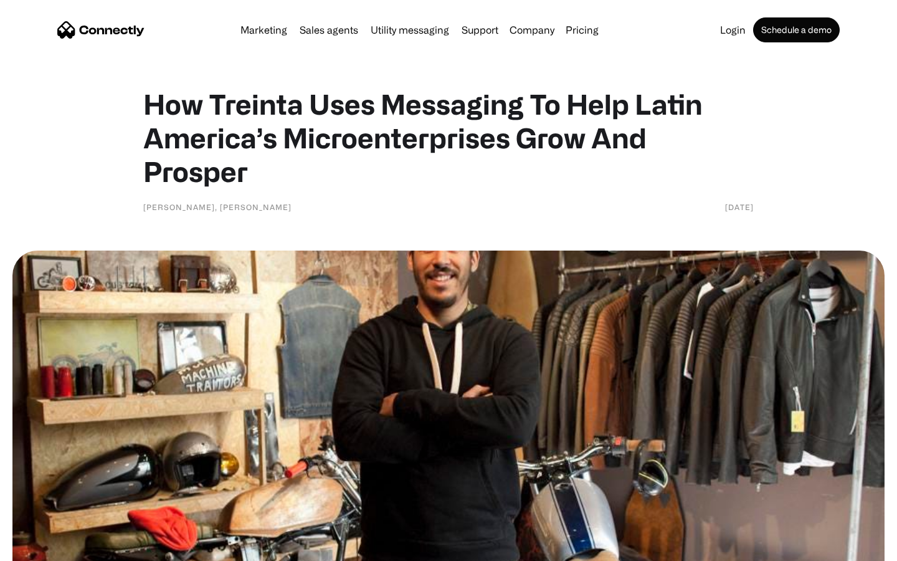 The width and height of the screenshot is (897, 561). I want to click on a: Pricing, so click(582, 30).